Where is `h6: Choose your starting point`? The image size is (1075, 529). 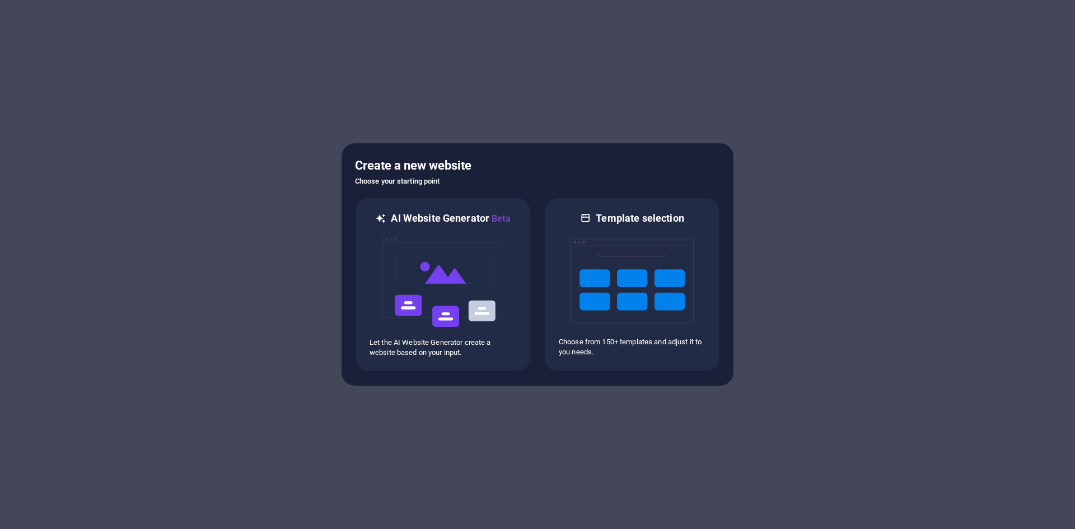 h6: Choose your starting point is located at coordinates (538, 181).